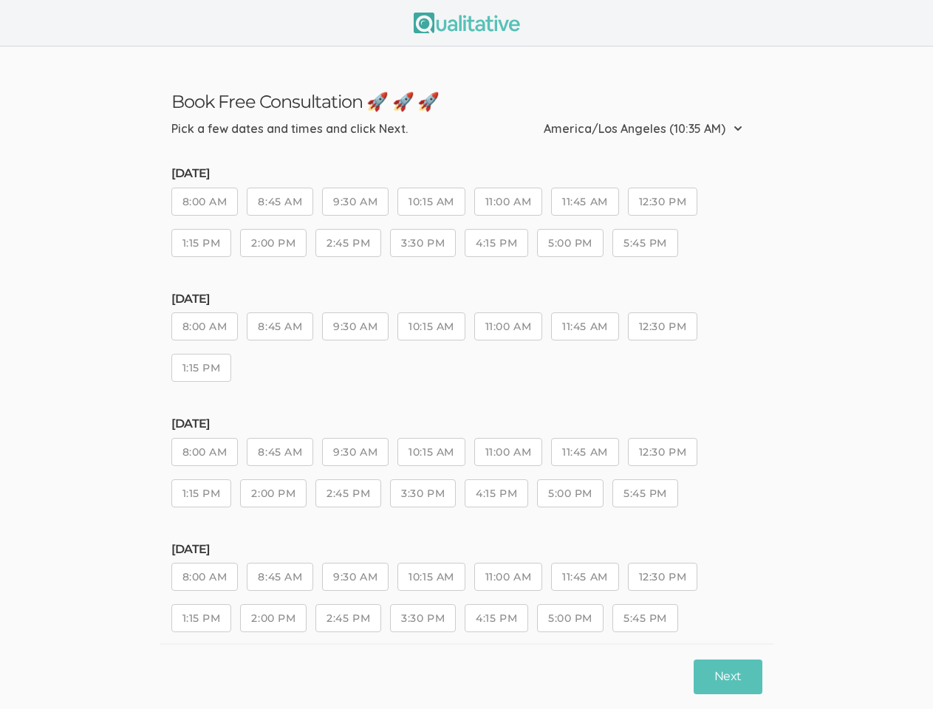  What do you see at coordinates (727, 676) in the screenshot?
I see `button: Next` at bounding box center [727, 676].